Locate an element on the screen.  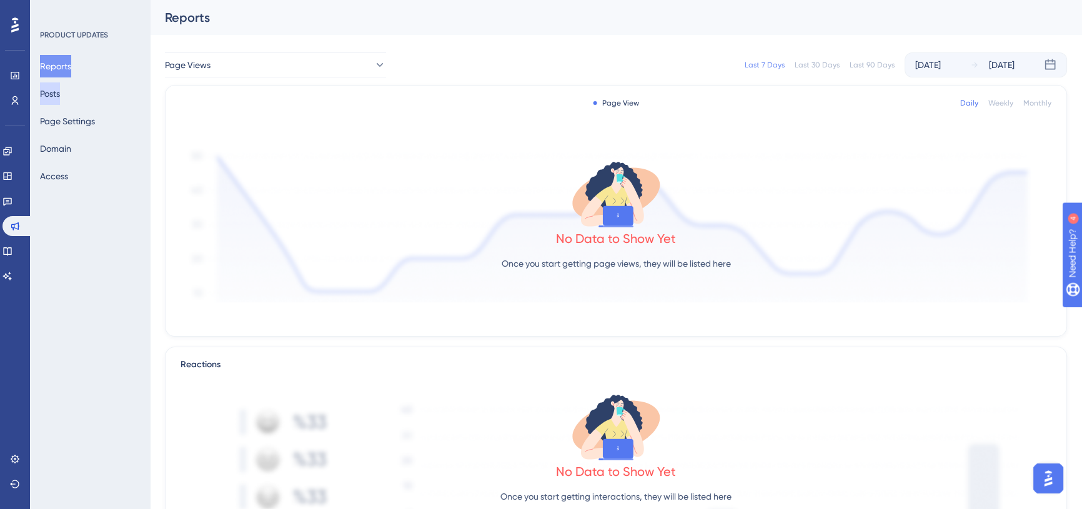
div: Page View is located at coordinates (616, 103).